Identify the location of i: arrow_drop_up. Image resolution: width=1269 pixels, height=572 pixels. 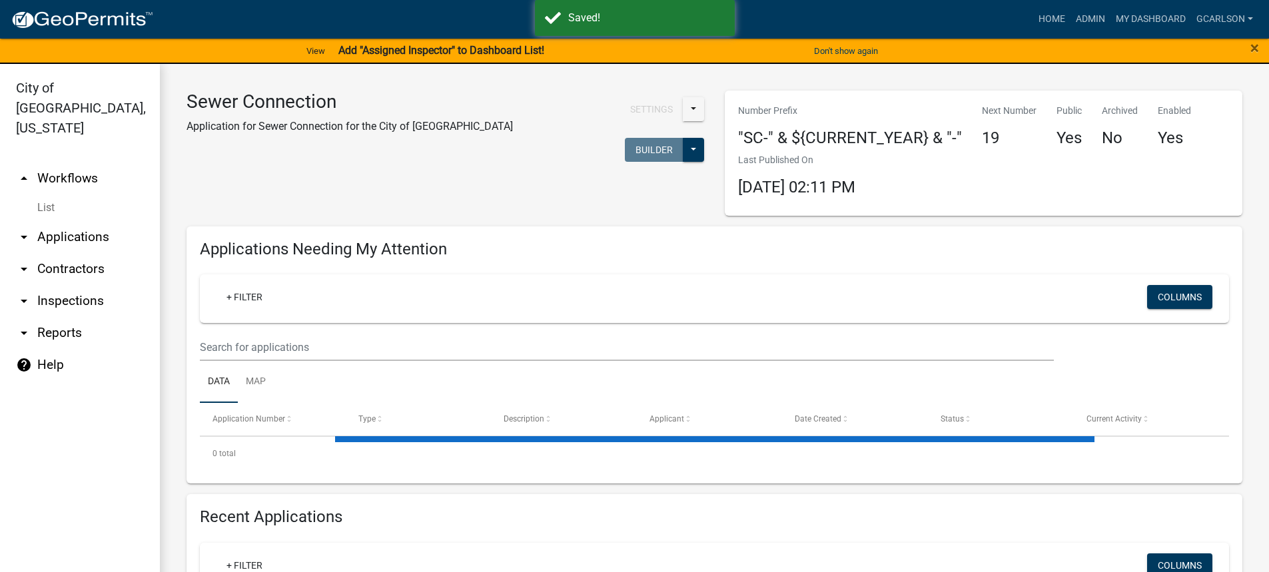
(24, 179).